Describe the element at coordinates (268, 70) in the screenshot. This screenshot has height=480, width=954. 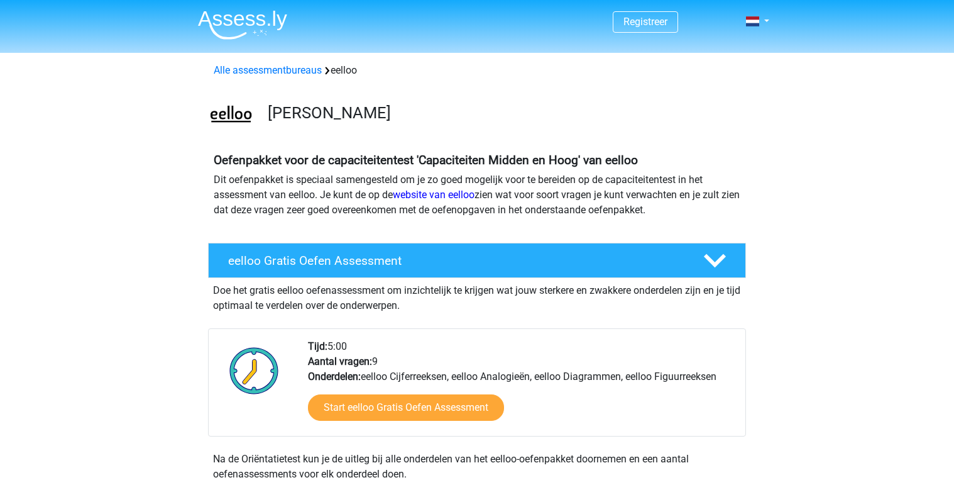
I see `a: Alle assessmentbureaus` at that location.